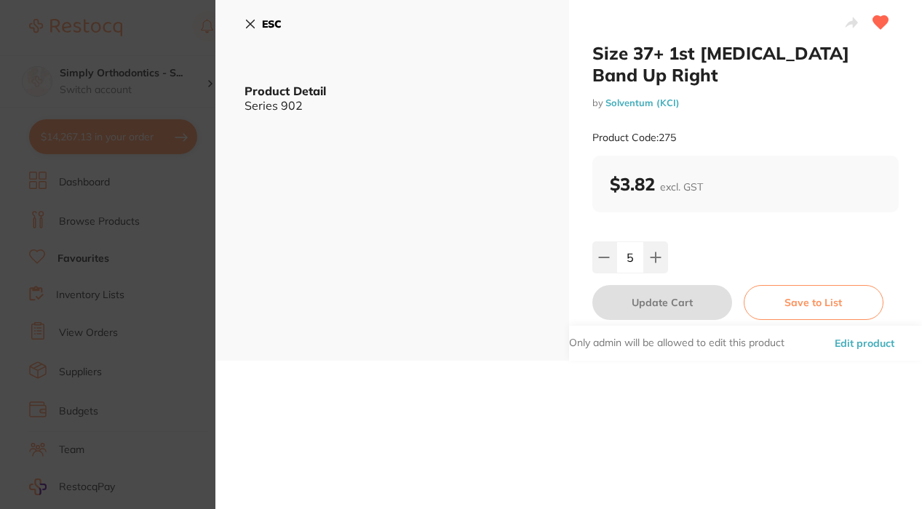 This screenshot has height=509, width=922. I want to click on button: Edit product, so click(864, 343).